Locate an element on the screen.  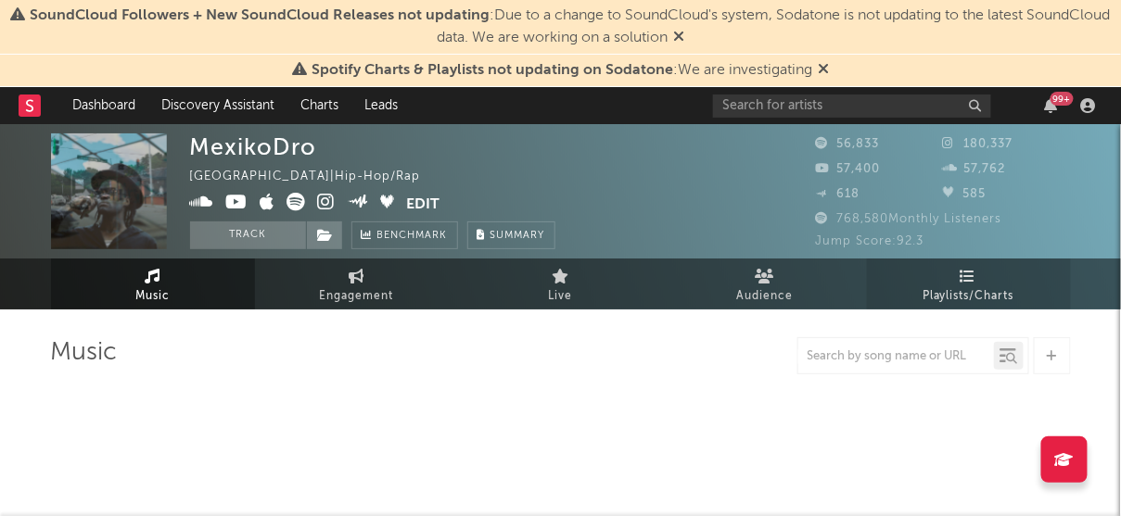
span: 768,580 Monthly Listeners is located at coordinates (908, 219).